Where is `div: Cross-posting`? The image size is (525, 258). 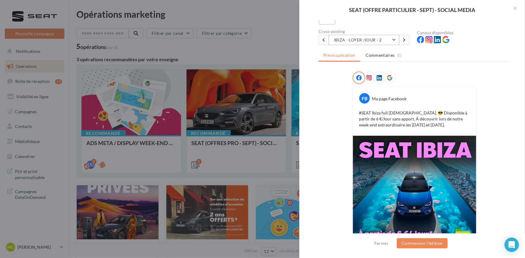 div: Cross-posting is located at coordinates (365, 32).